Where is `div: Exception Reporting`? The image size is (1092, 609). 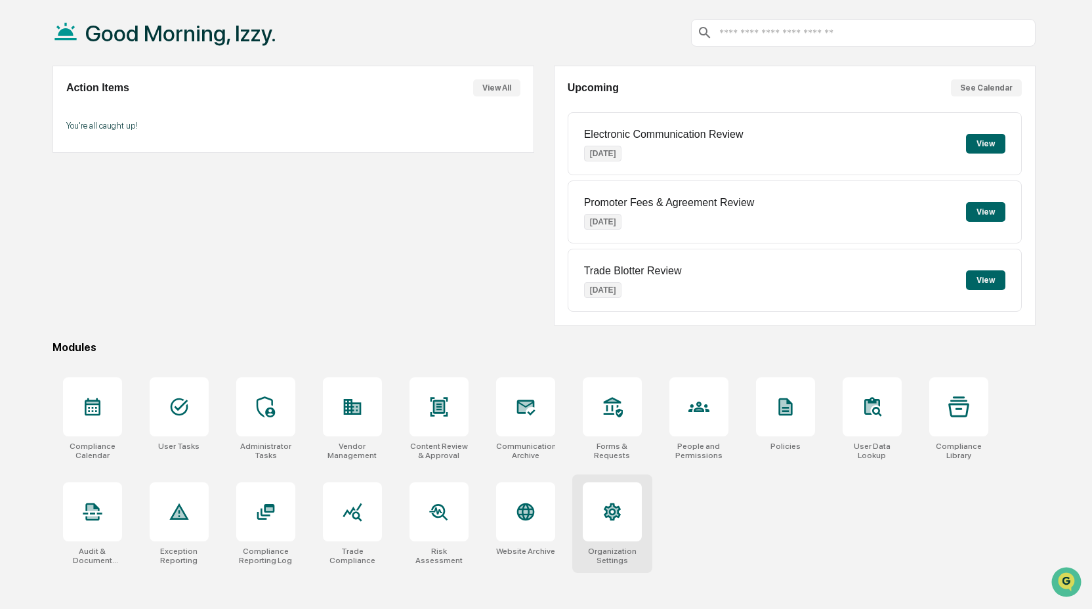 div: Exception Reporting is located at coordinates (179, 556).